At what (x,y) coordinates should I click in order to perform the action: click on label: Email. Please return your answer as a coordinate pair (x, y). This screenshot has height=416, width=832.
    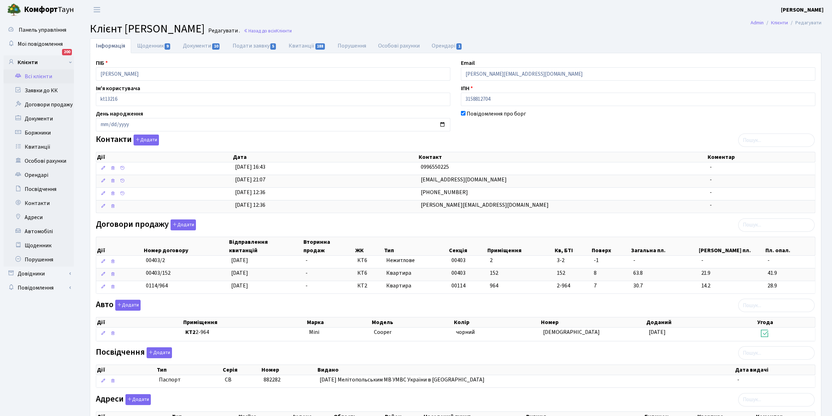
    Looking at the image, I should click on (468, 63).